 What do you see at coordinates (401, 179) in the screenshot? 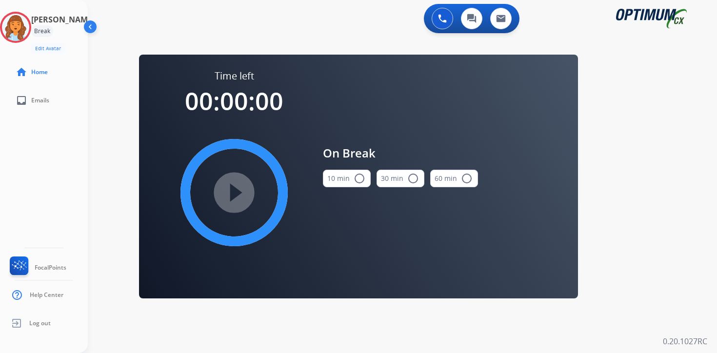
I see `button: 30 min` at bounding box center [401, 179].